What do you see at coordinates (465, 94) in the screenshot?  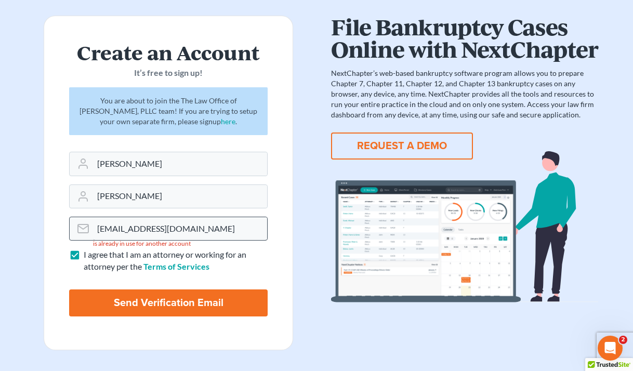 I see `p: NextChapter’s web-based bankruptcy software program allows you to prepare Chapter 7, Chapter 11, ...` at bounding box center [465, 94].